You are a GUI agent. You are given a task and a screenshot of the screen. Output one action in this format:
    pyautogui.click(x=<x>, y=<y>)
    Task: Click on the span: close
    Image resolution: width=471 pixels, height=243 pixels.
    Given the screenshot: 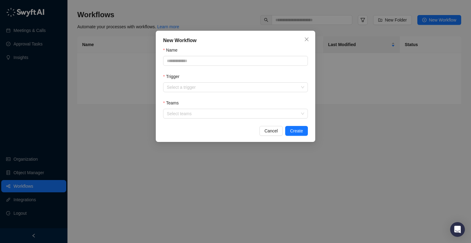 What is the action you would take?
    pyautogui.click(x=307, y=39)
    